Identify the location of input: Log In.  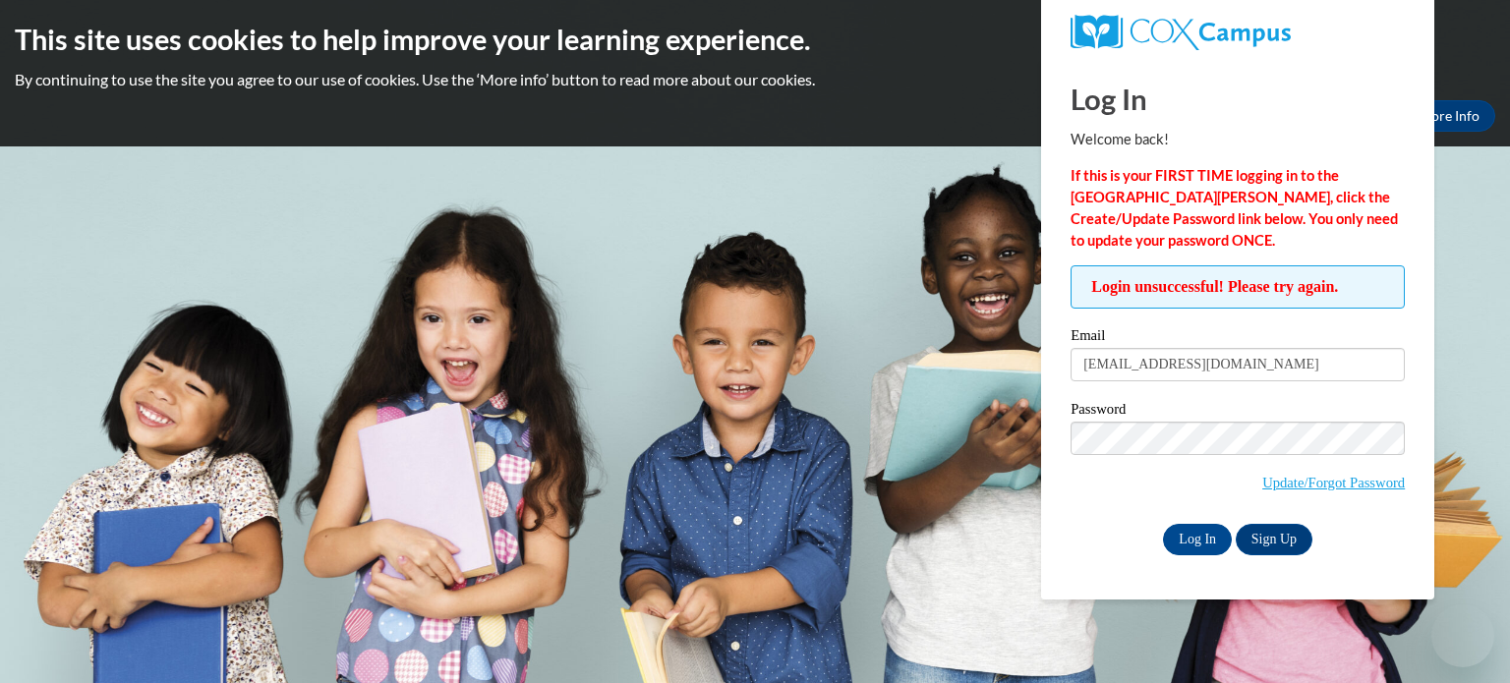
(1197, 540).